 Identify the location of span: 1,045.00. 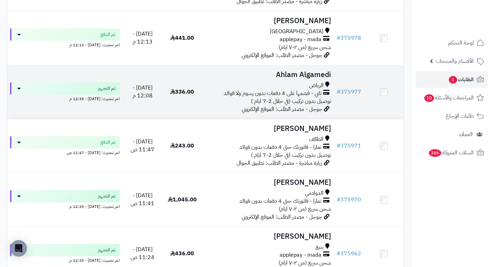
(182, 200).